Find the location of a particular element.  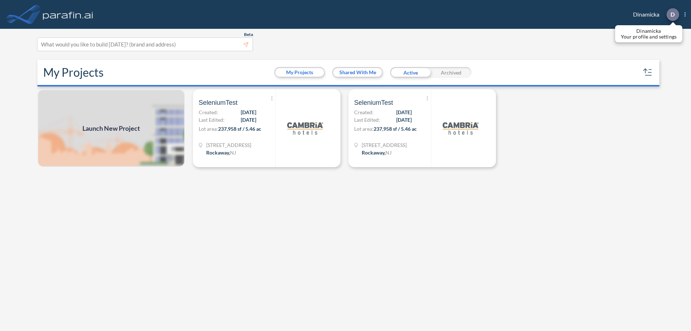

p: D is located at coordinates (673, 14).